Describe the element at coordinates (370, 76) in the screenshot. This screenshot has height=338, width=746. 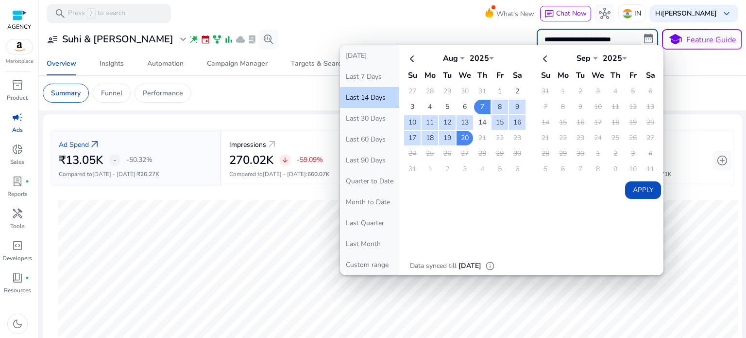
I see `button: Last 7 Days` at that location.